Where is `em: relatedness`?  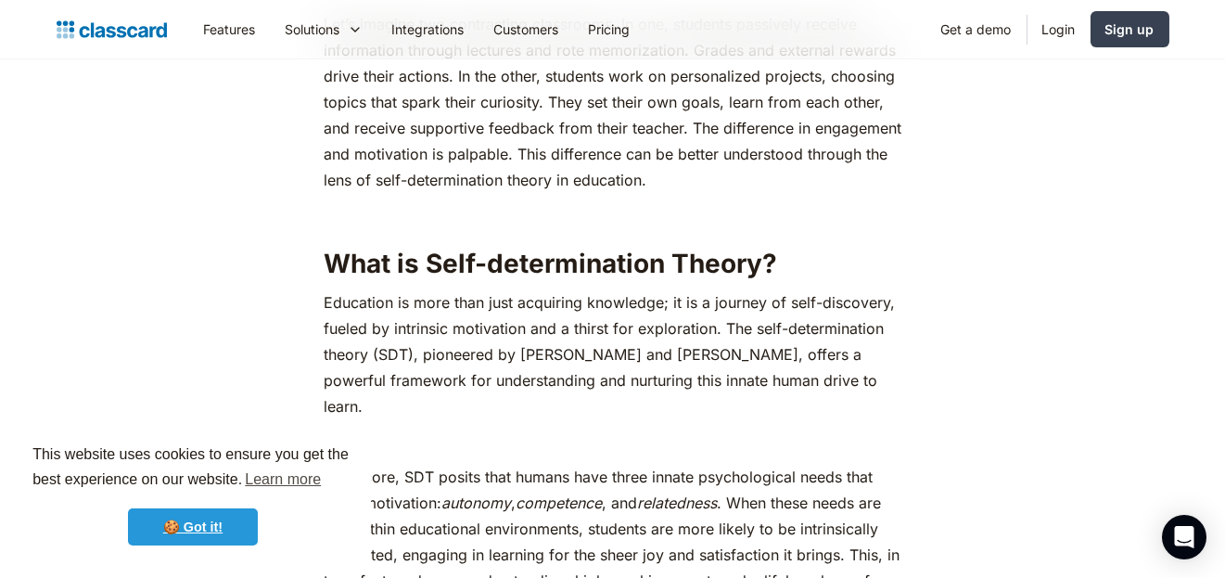 em: relatedness is located at coordinates (677, 503).